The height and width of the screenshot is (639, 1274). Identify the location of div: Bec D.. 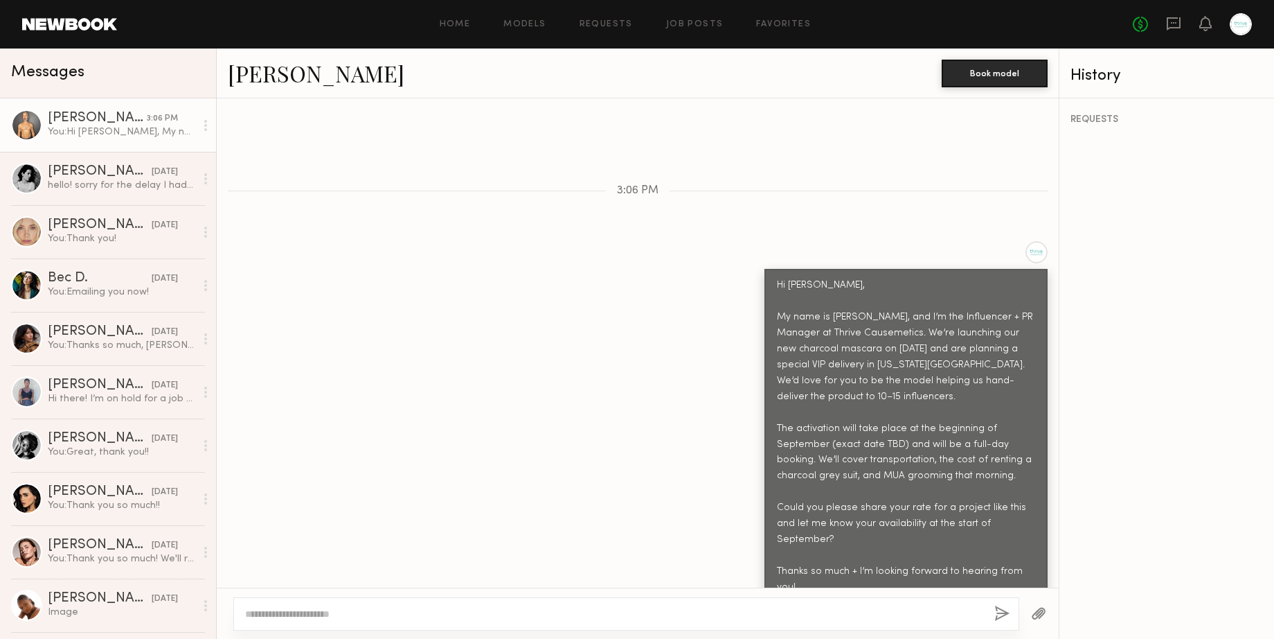
(100, 278).